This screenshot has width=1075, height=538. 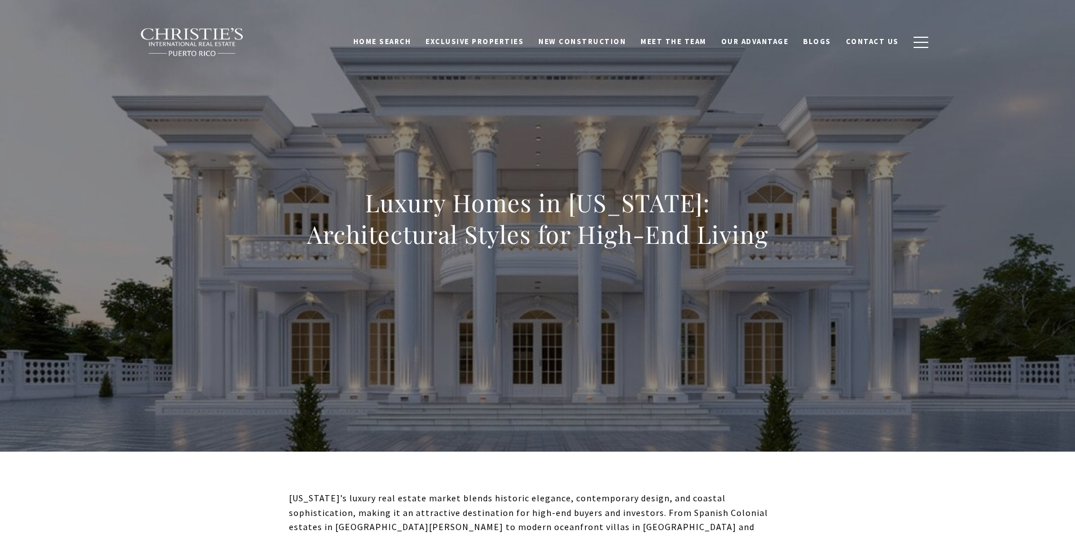 I want to click on a: Home Search, so click(x=382, y=42).